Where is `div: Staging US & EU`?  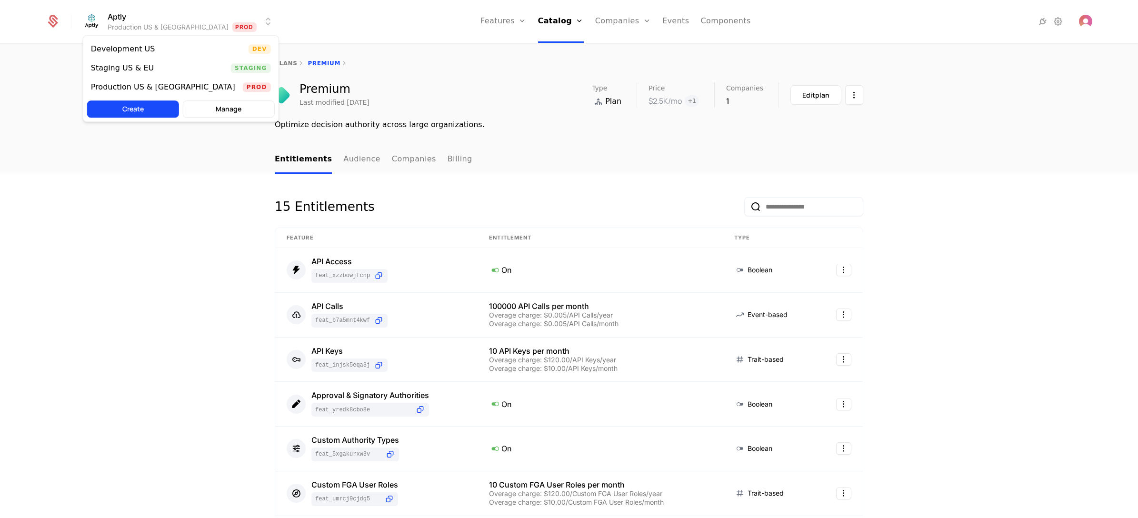
div: Staging US & EU is located at coordinates (122, 68).